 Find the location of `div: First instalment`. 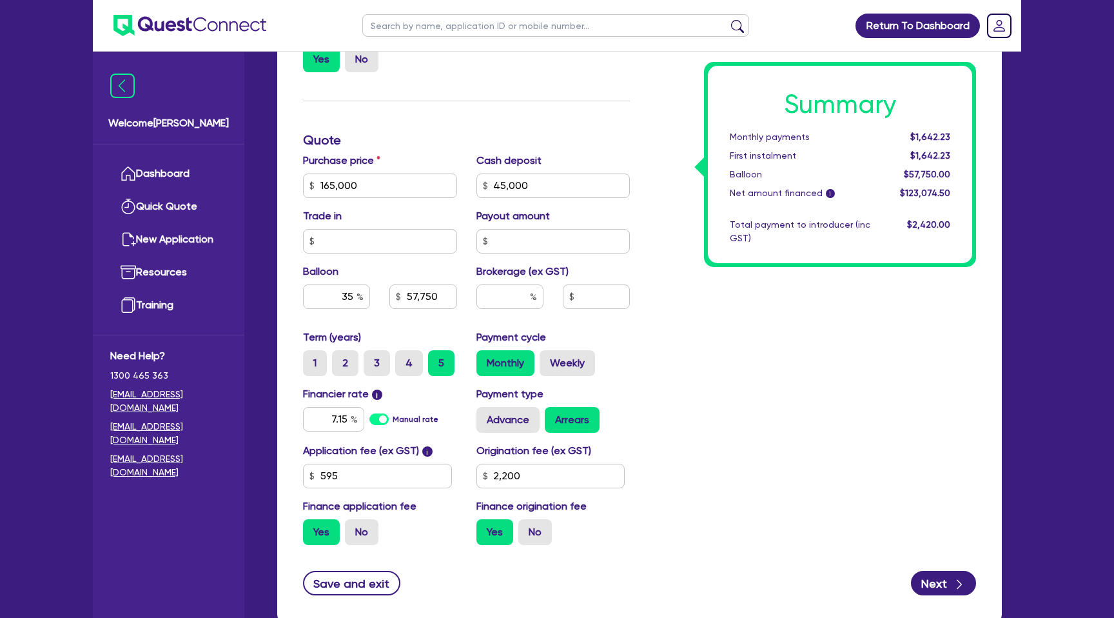

div: First instalment is located at coordinates (800, 155).